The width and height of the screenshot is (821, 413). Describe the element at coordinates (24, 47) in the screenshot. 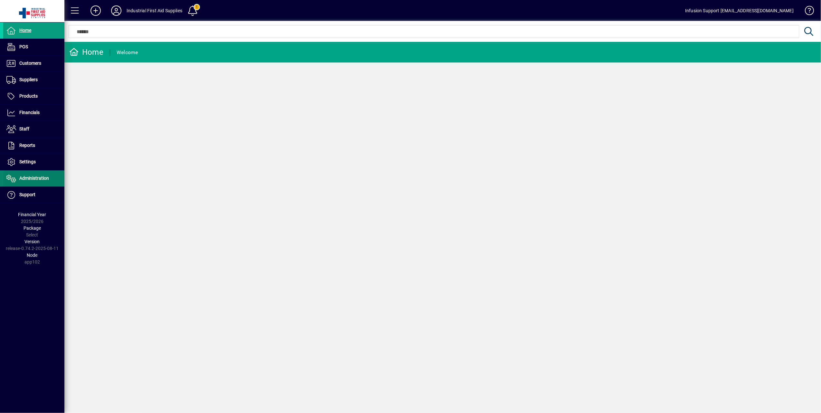

I see `span: POS` at that location.